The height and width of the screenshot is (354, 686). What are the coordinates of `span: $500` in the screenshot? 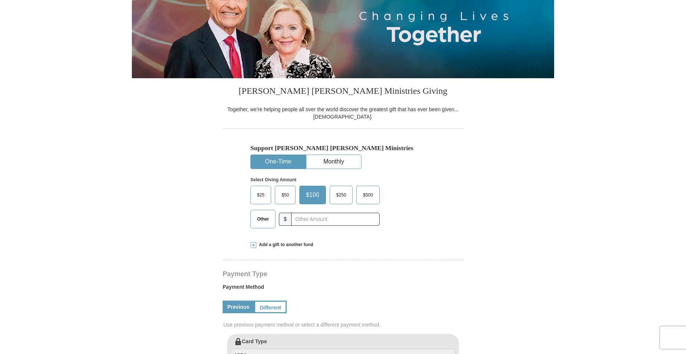 It's located at (368, 195).